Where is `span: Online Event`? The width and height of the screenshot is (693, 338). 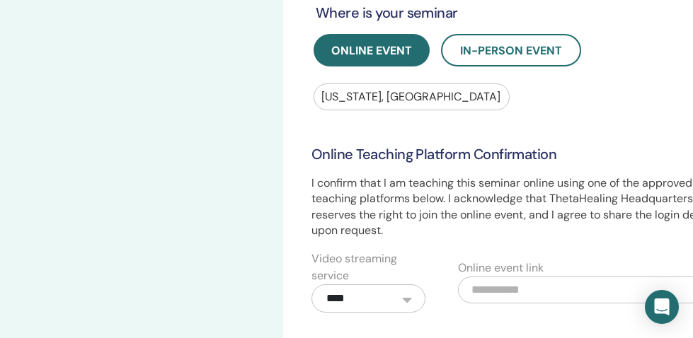
span: Online Event is located at coordinates (372, 50).